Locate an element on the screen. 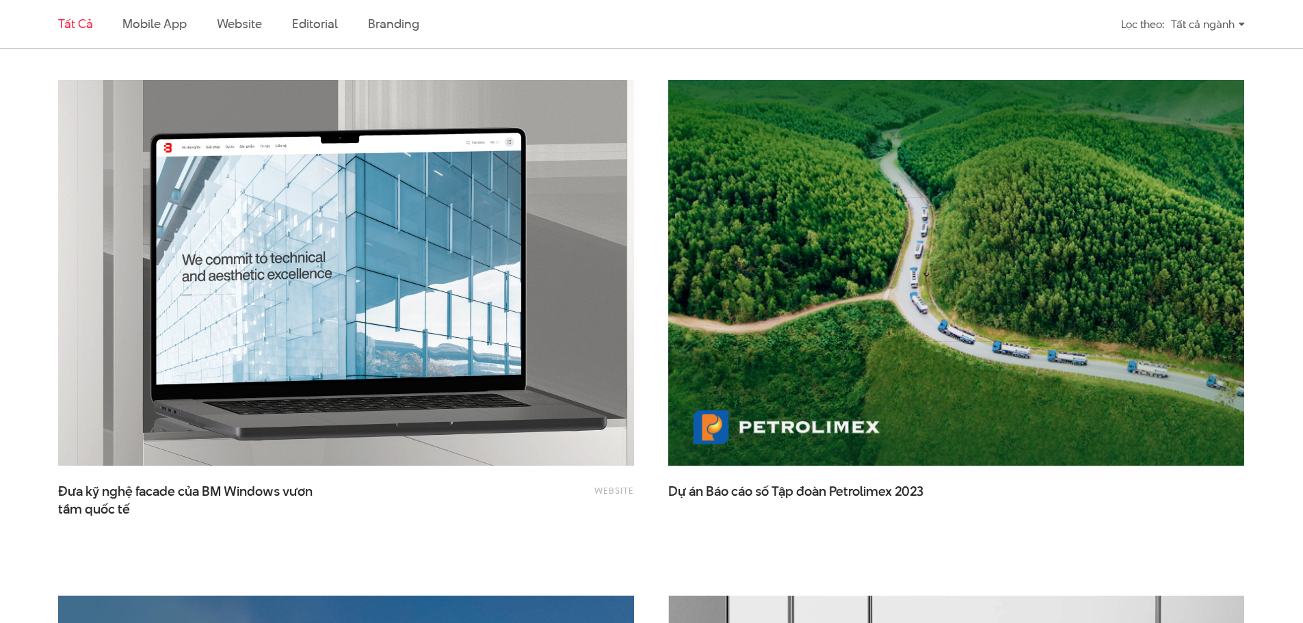  span: Petrolimex is located at coordinates (861, 491).